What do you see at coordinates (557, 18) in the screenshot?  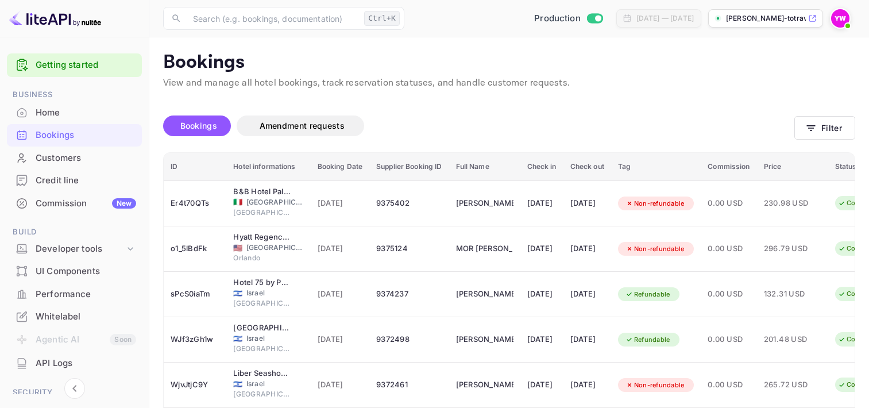 I see `span: Production` at bounding box center [557, 18].